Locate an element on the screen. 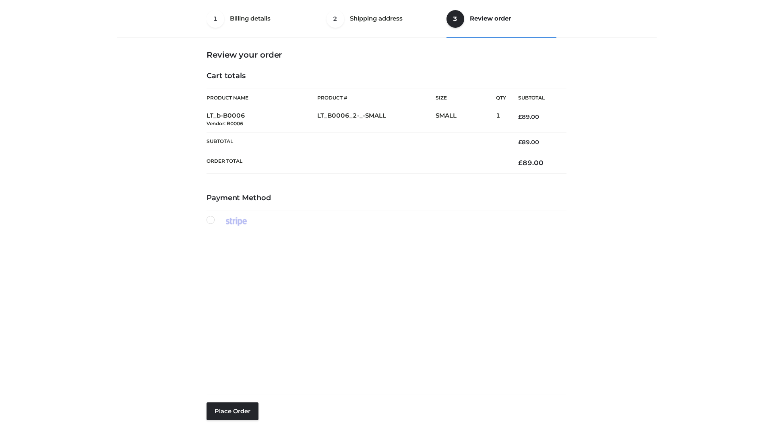 The image size is (773, 435). button: Place order is located at coordinates (232, 411).